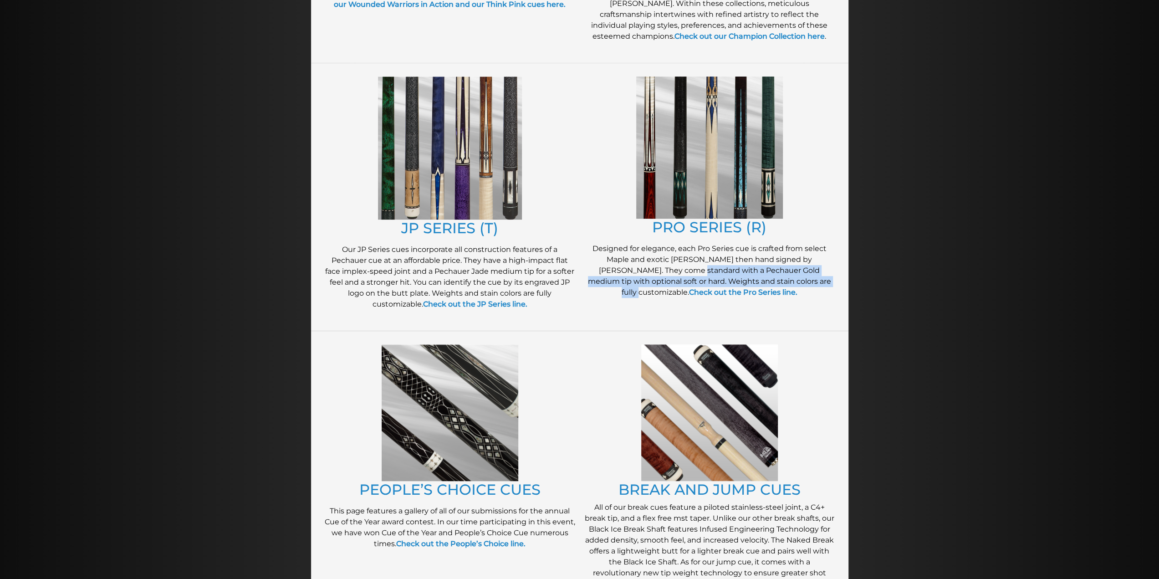 The width and height of the screenshot is (1159, 579). Describe the element at coordinates (709, 227) in the screenshot. I see `a: PRO SERIES (R)` at that location.